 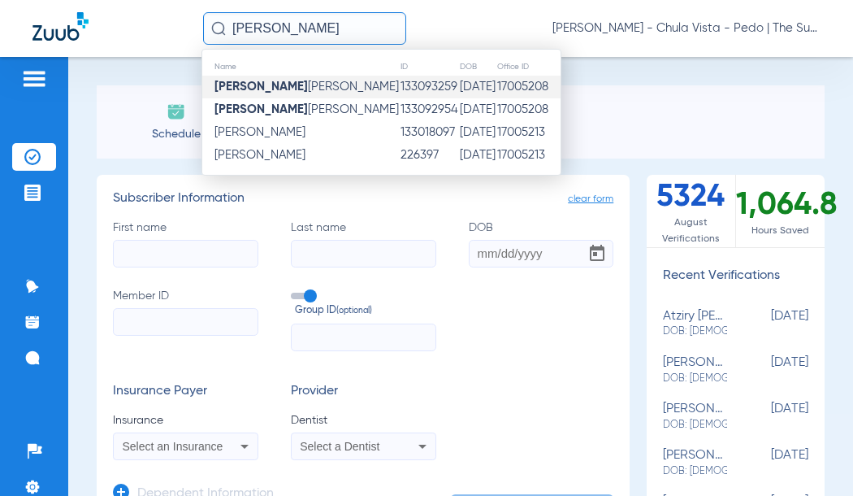 What do you see at coordinates (597, 253) in the screenshot?
I see `button: Open calendar` at bounding box center [597, 253].